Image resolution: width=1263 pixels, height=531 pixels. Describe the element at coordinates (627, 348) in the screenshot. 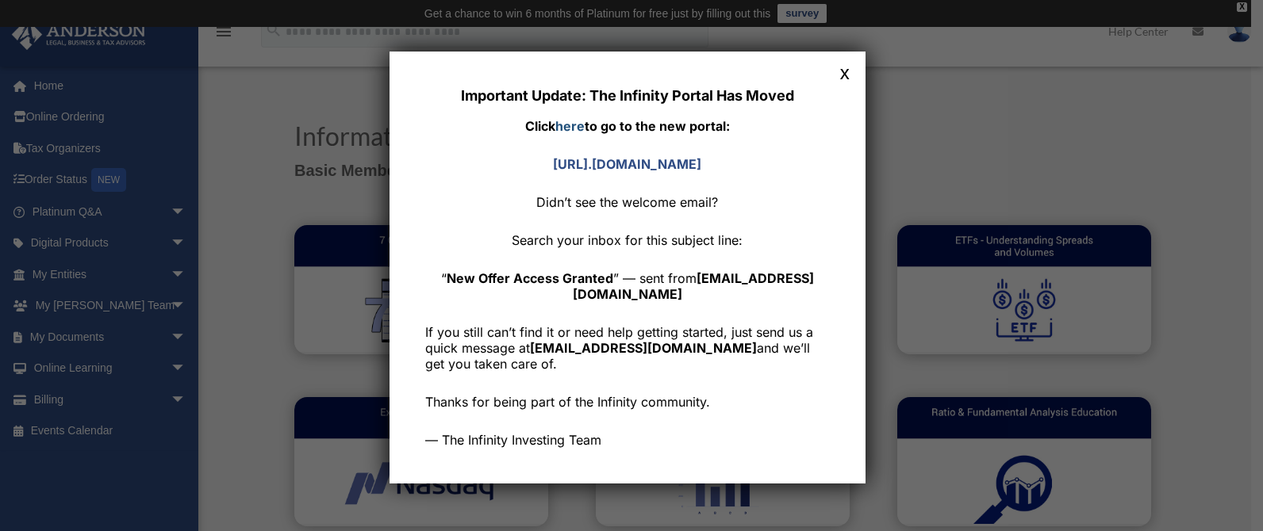

I see `p: If you still can’t find it or need help getting started, just send us a quick message at and we’l...` at that location.